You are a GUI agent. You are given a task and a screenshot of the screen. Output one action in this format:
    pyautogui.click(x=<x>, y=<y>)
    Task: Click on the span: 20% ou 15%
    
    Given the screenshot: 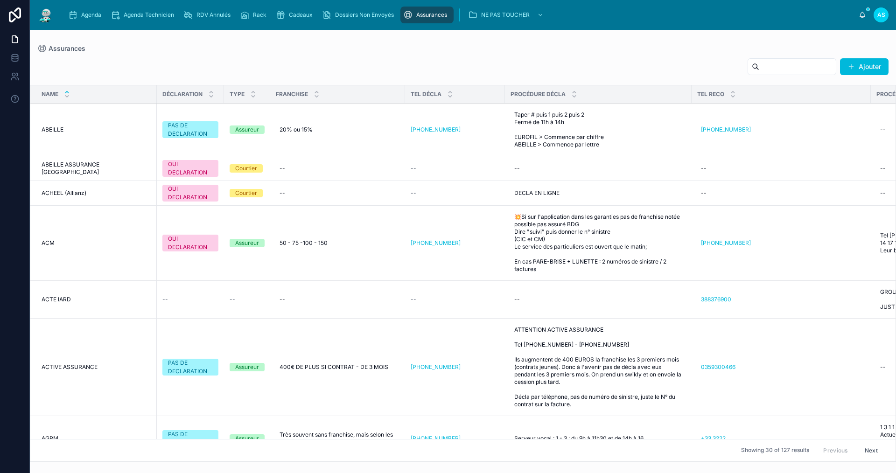 What is the action you would take?
    pyautogui.click(x=296, y=130)
    